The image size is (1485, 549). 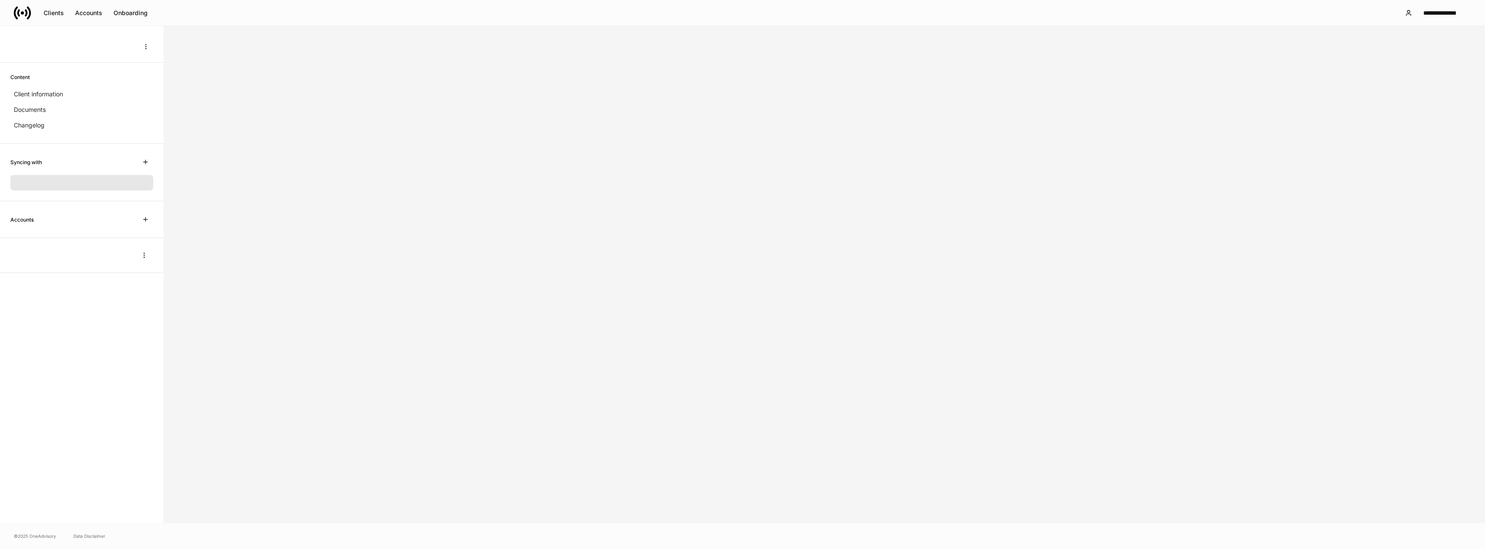 What do you see at coordinates (22, 219) in the screenshot?
I see `h6: Accounts` at bounding box center [22, 219].